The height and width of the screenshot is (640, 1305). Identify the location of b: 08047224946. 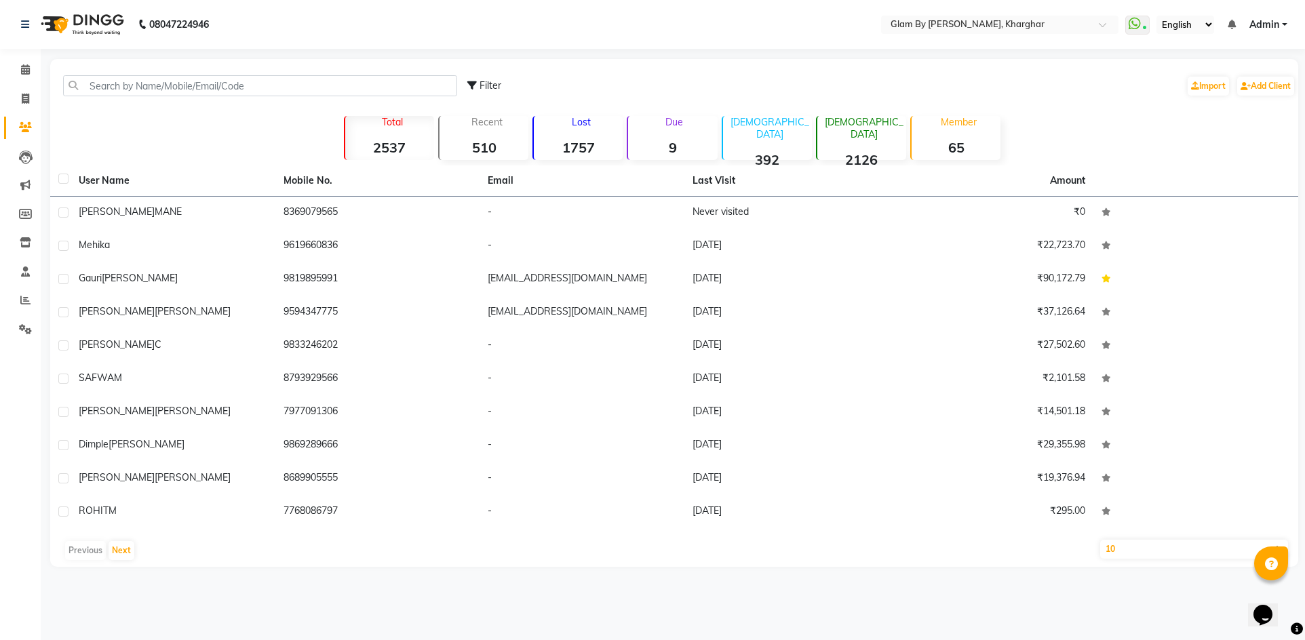
(179, 24).